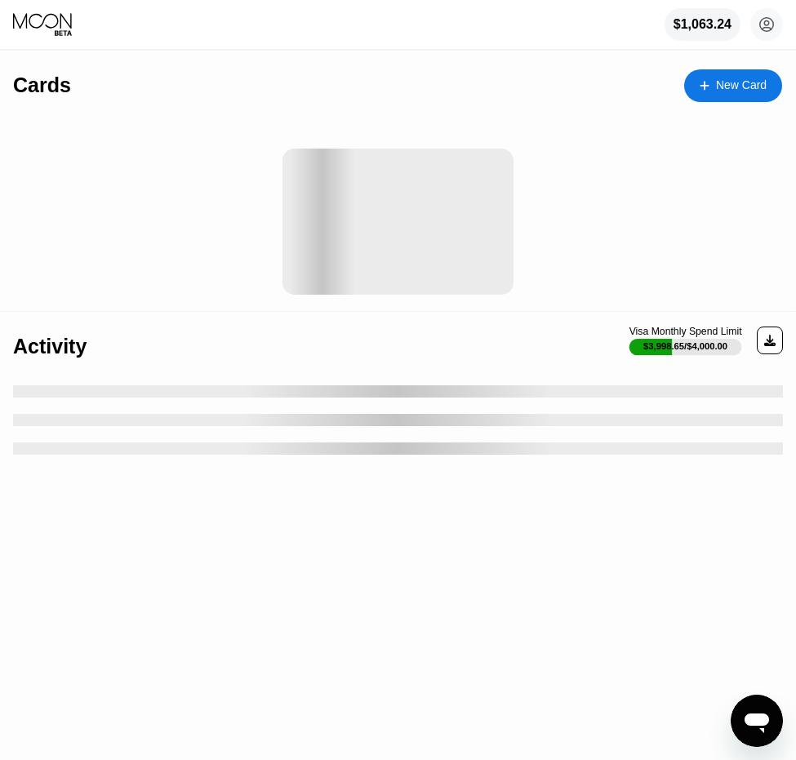 The width and height of the screenshot is (796, 760). I want to click on div: Cards, so click(42, 85).